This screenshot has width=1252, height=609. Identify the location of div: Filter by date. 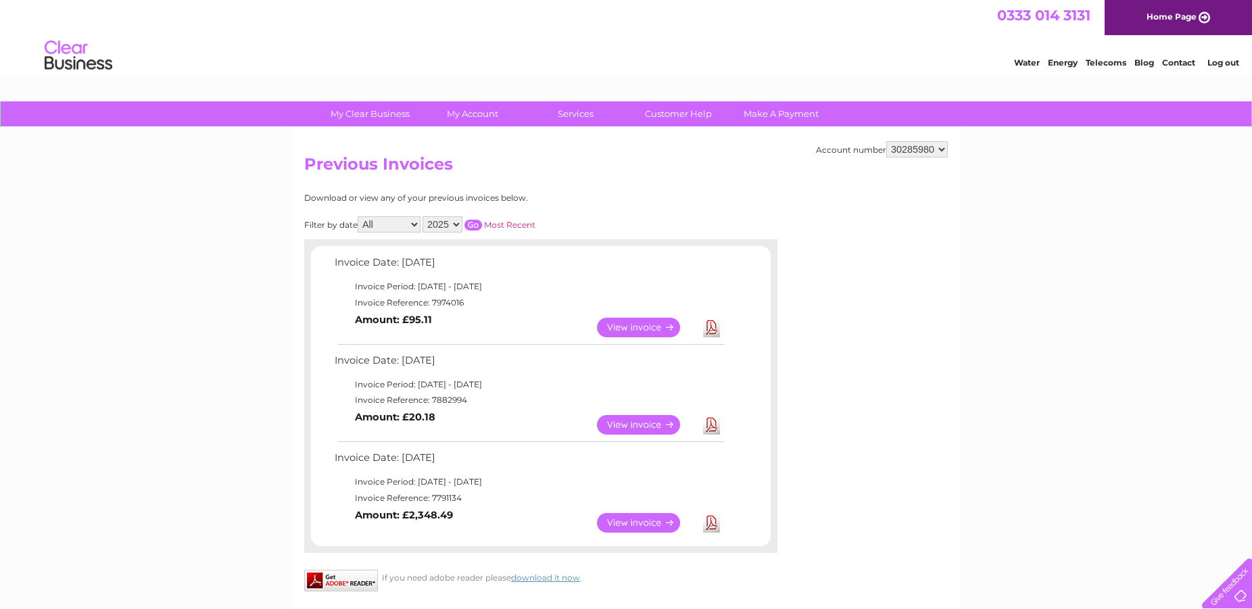
(481, 224).